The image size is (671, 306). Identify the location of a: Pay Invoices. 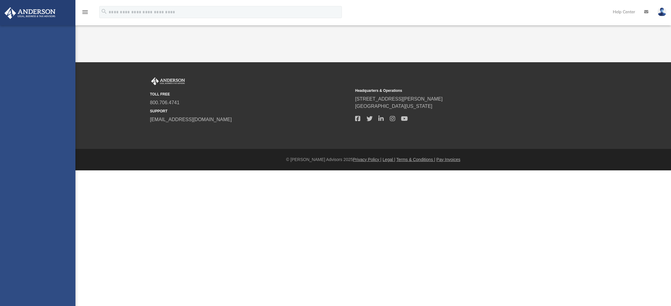
(448, 159).